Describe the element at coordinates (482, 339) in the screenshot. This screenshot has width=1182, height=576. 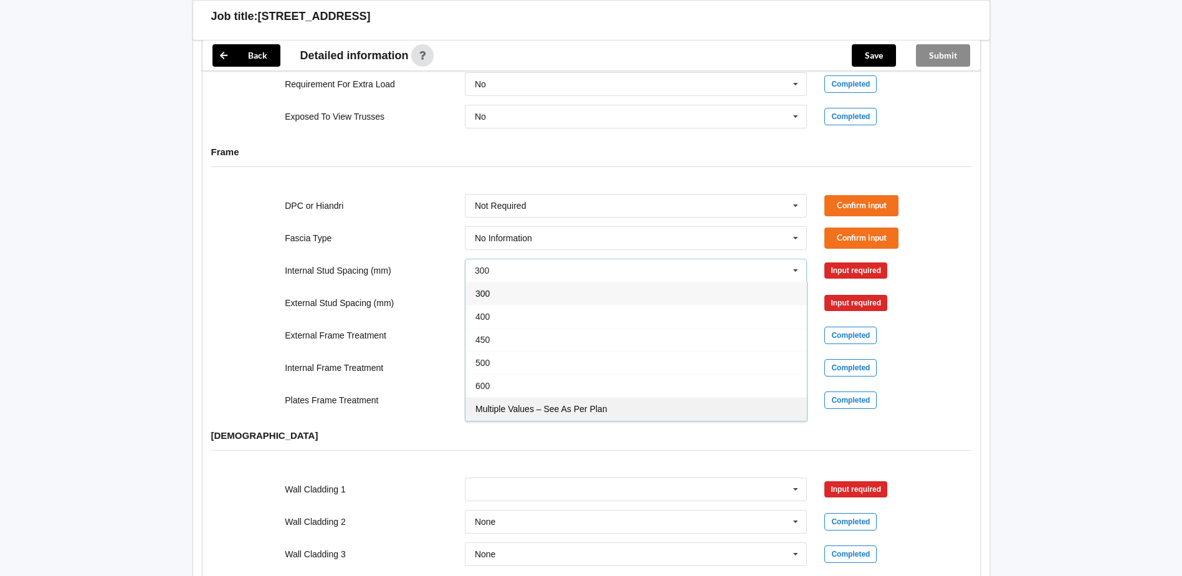
I see `span: 450` at that location.